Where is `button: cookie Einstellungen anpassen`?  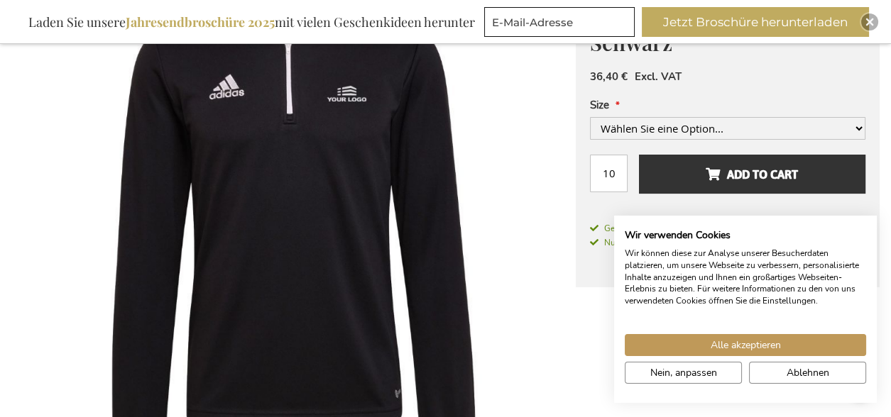 button: cookie Einstellungen anpassen is located at coordinates (683, 373).